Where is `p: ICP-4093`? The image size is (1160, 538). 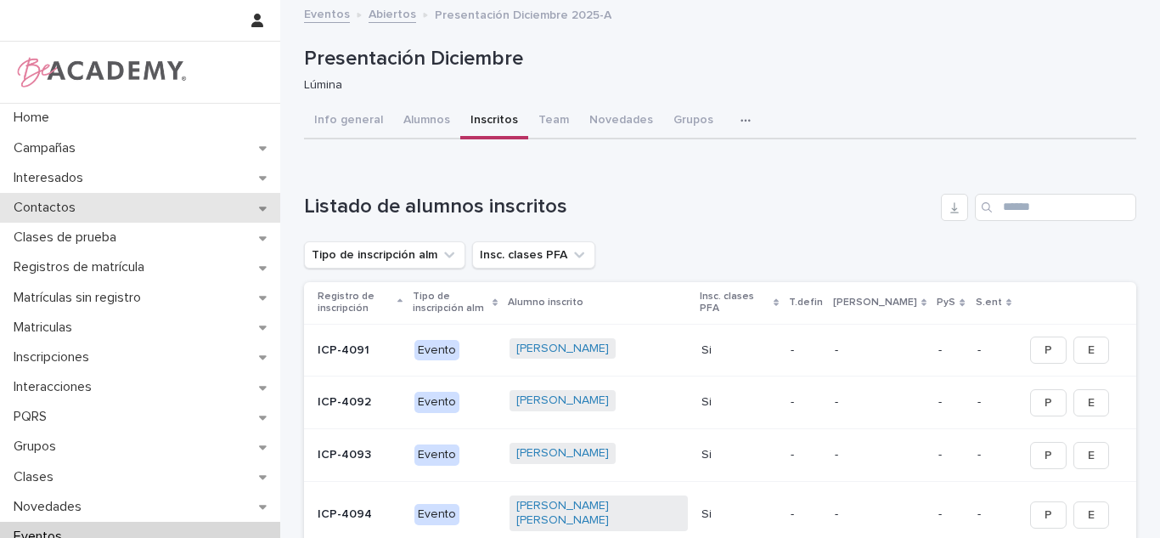
p: ICP-4093 is located at coordinates (359, 454).